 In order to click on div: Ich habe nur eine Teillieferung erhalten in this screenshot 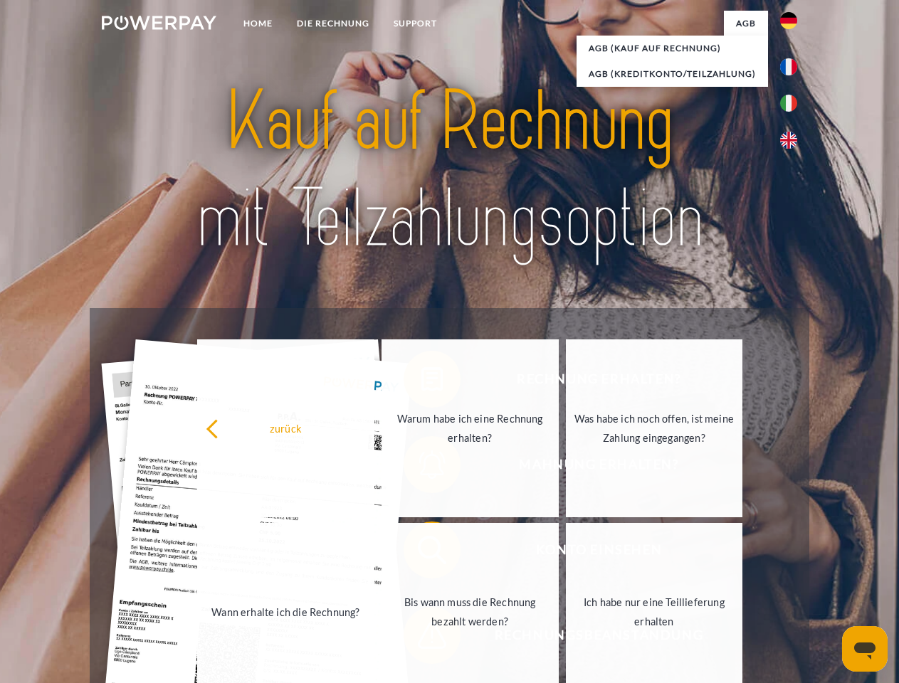, I will do `click(654, 612)`.